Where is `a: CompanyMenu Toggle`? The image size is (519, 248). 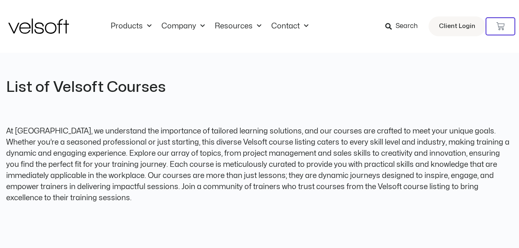 a: CompanyMenu Toggle is located at coordinates (183, 26).